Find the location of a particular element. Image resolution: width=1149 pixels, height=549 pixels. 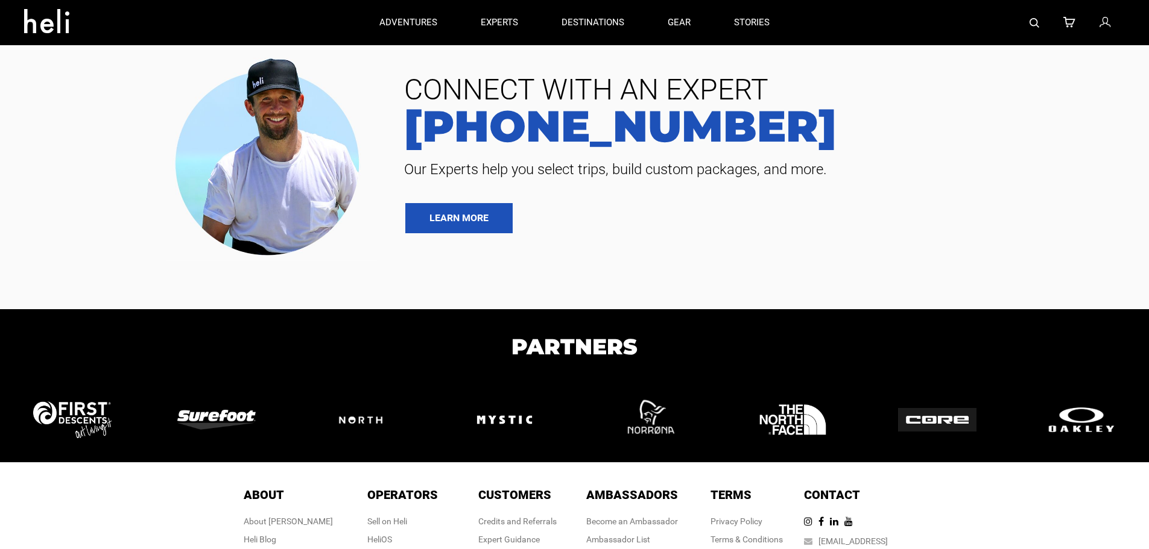

span: About is located at coordinates (264, 495).